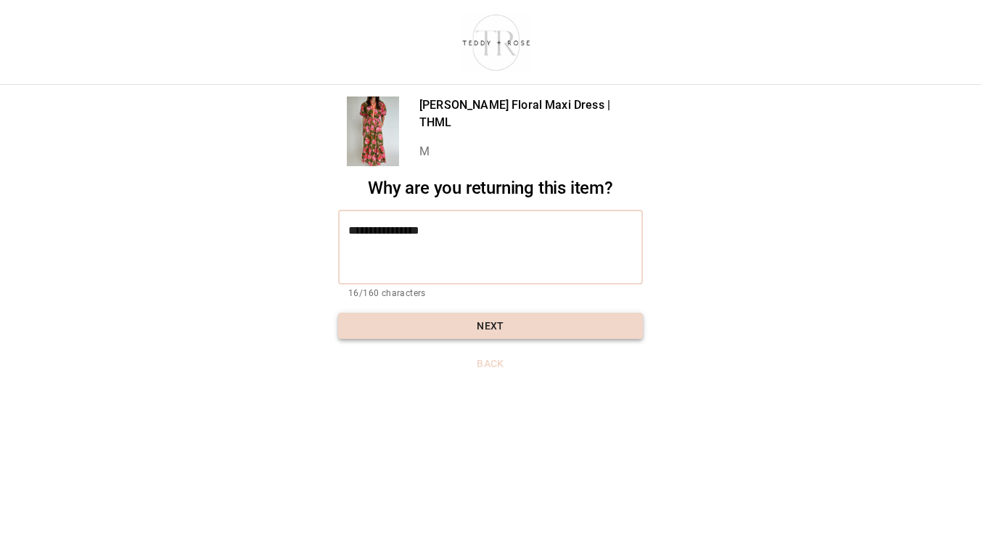 This screenshot has height=537, width=981. I want to click on h2: Why are you returning this item?, so click(491, 188).